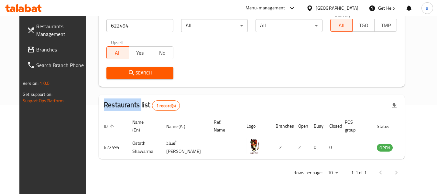  What do you see at coordinates (166, 105) in the screenshot?
I see `div: Total records count` at bounding box center [166, 105].